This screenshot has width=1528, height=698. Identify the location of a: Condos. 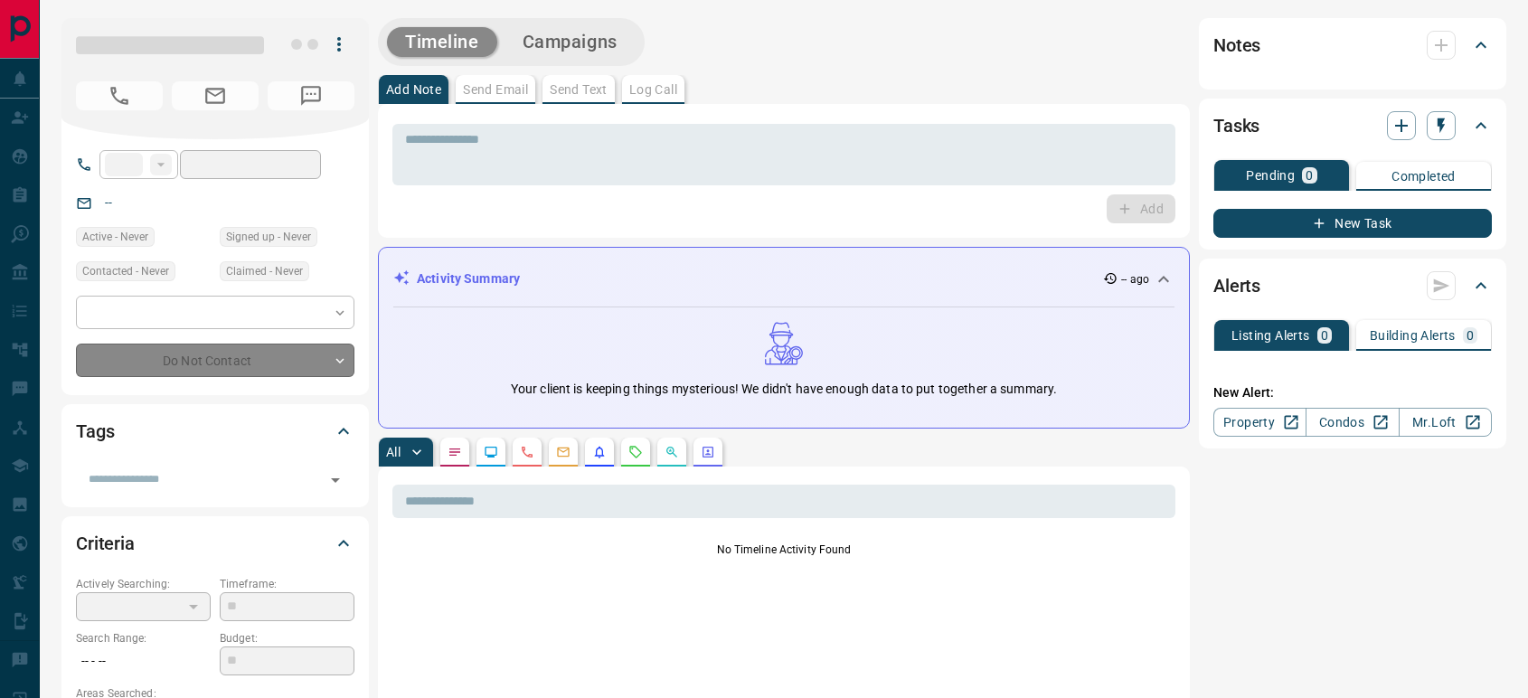
(1352, 422).